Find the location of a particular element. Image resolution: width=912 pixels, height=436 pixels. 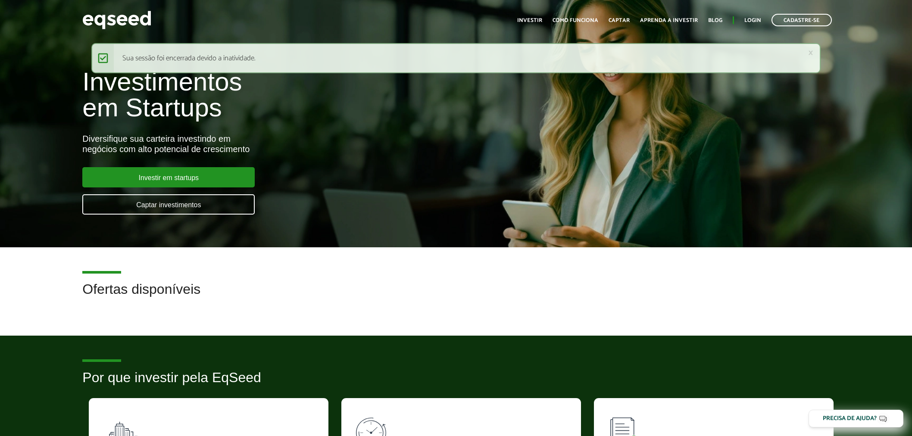

a: Aprenda a investir is located at coordinates (669, 20).